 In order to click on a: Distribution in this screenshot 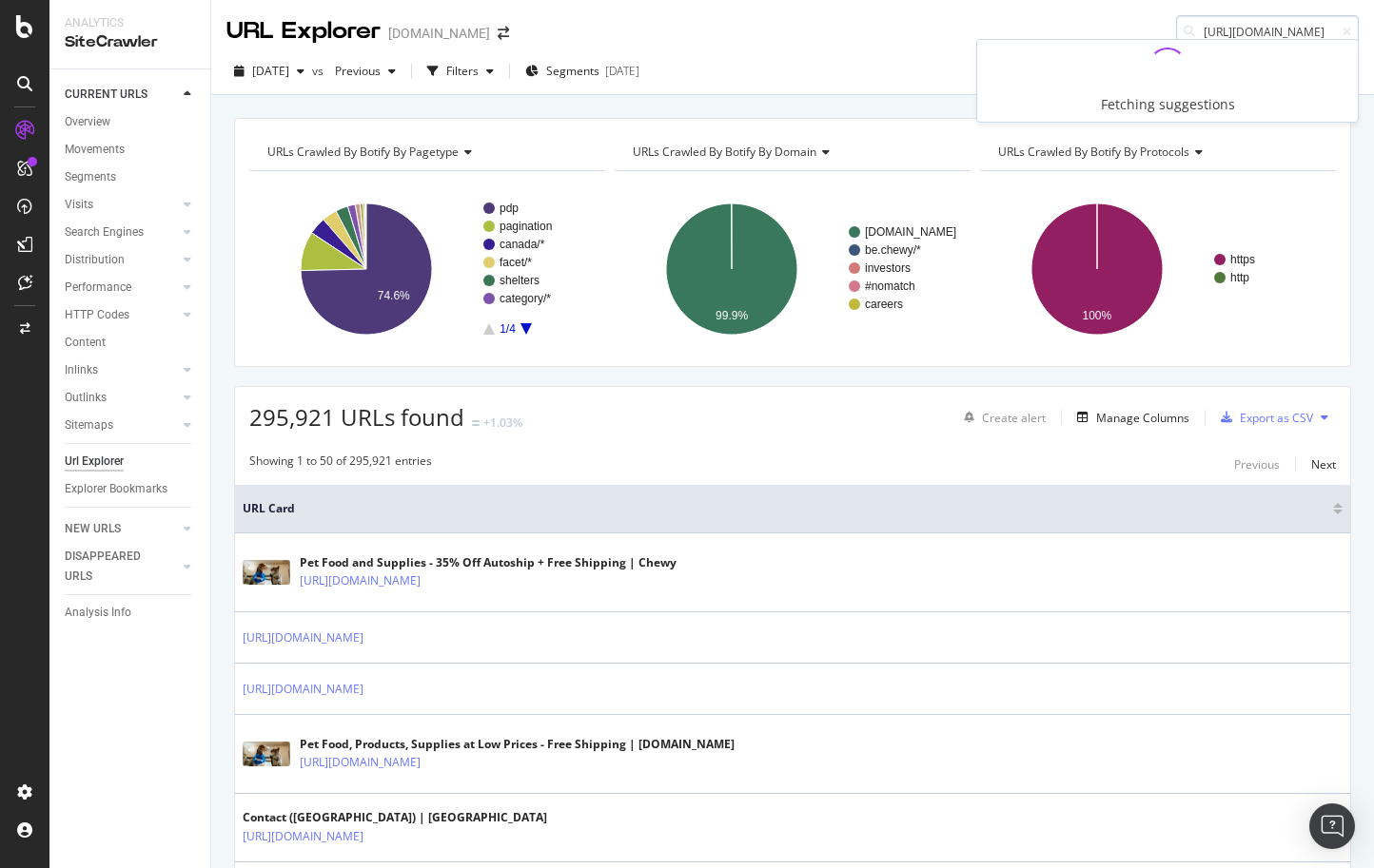, I will do `click(121, 260)`.